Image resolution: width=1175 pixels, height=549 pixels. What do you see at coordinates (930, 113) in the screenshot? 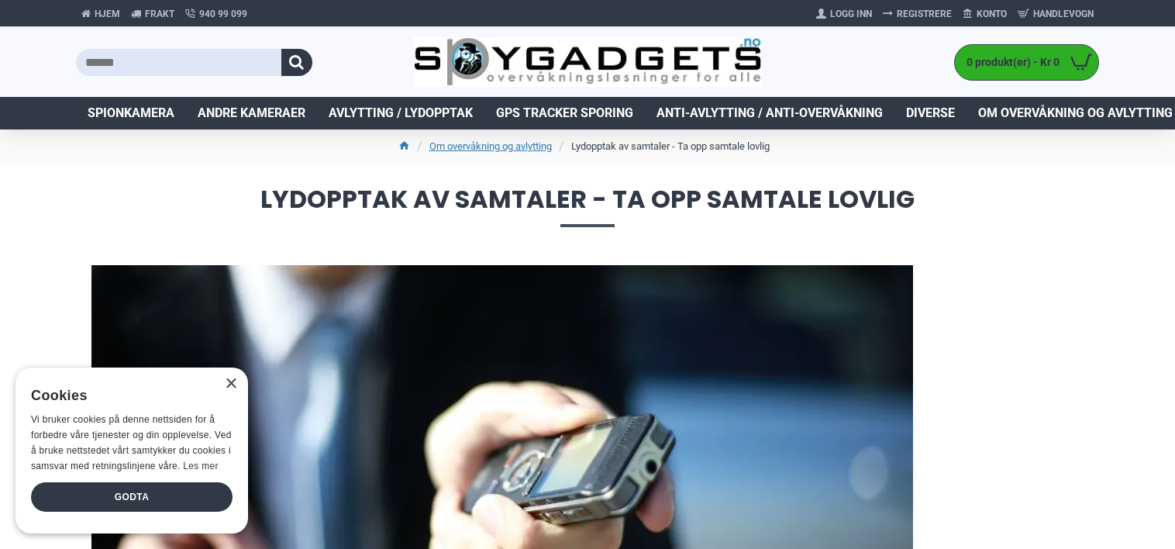
I see `a: Diverse` at bounding box center [930, 113].